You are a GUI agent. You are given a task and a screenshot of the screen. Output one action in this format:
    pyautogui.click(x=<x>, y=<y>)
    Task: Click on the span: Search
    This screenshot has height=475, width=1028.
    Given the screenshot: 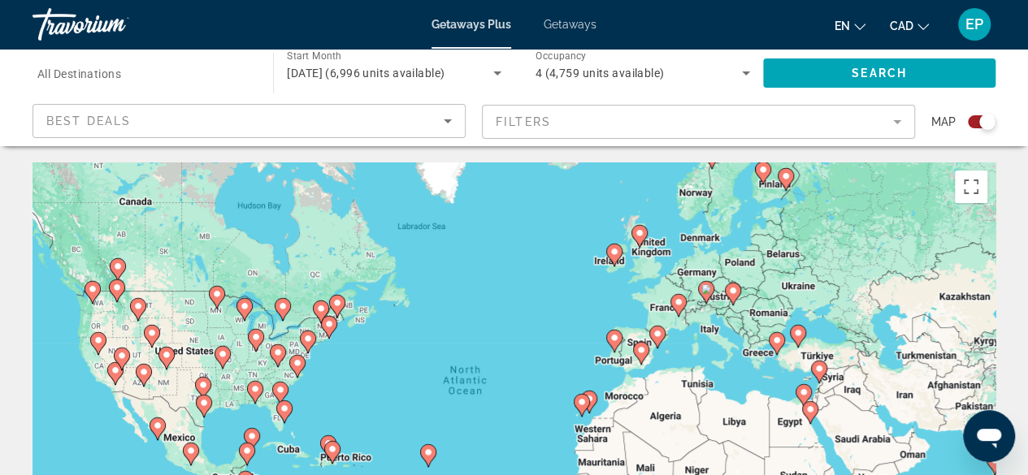 What is the action you would take?
    pyautogui.click(x=879, y=73)
    